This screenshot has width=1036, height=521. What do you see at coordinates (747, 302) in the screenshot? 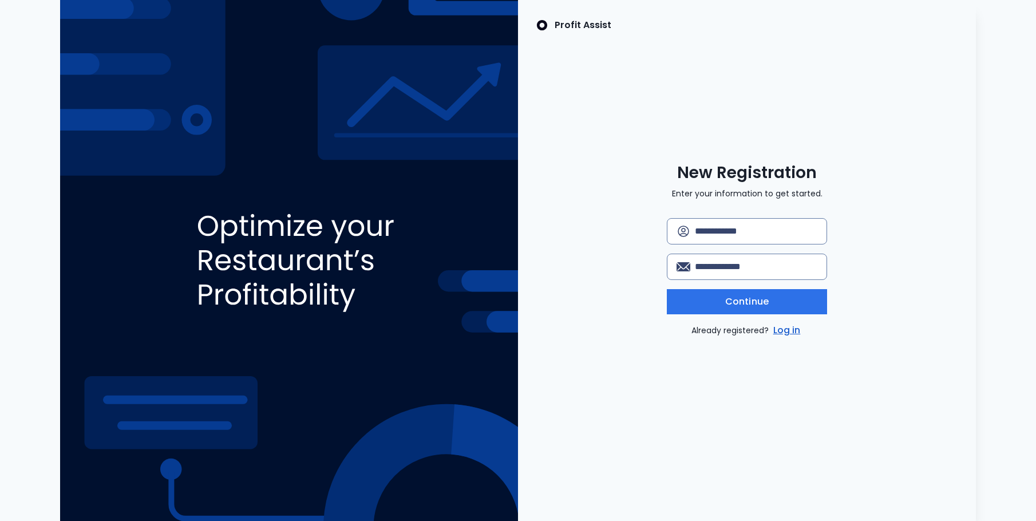
I see `button: Continue` at bounding box center [747, 302].